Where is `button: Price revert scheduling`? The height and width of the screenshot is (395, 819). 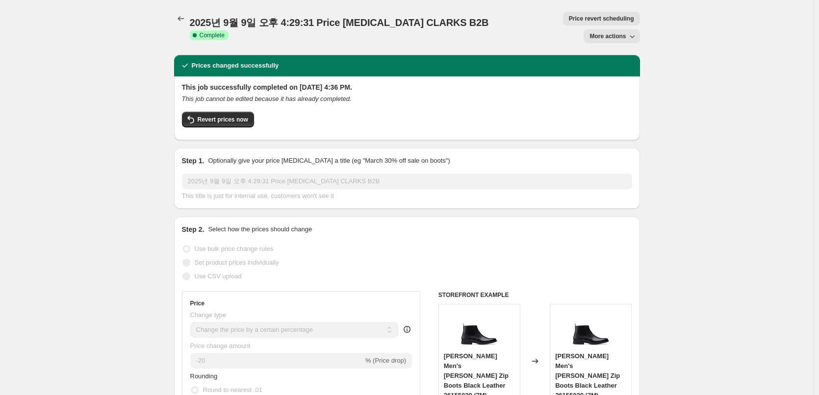 button: Price revert scheduling is located at coordinates (601, 19).